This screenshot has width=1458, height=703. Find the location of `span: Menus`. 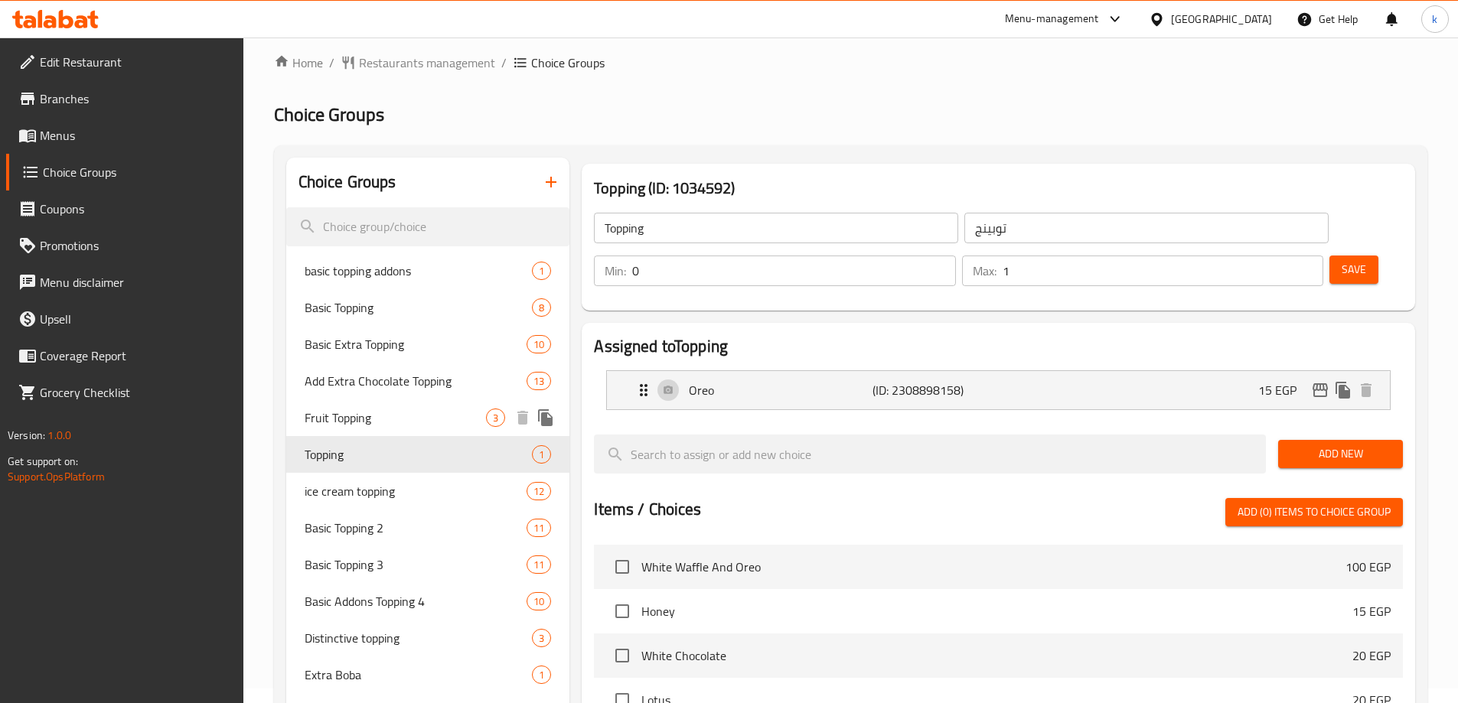

span: Menus is located at coordinates (135, 135).